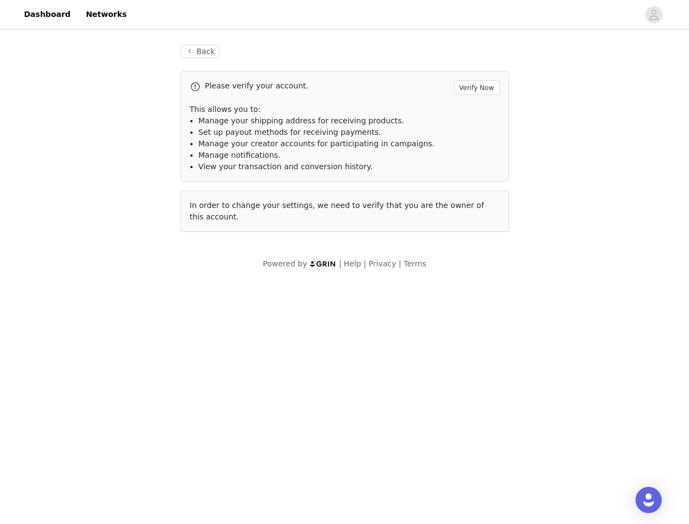 Image resolution: width=689 pixels, height=524 pixels. Describe the element at coordinates (415, 263) in the screenshot. I see `a: Terms` at that location.